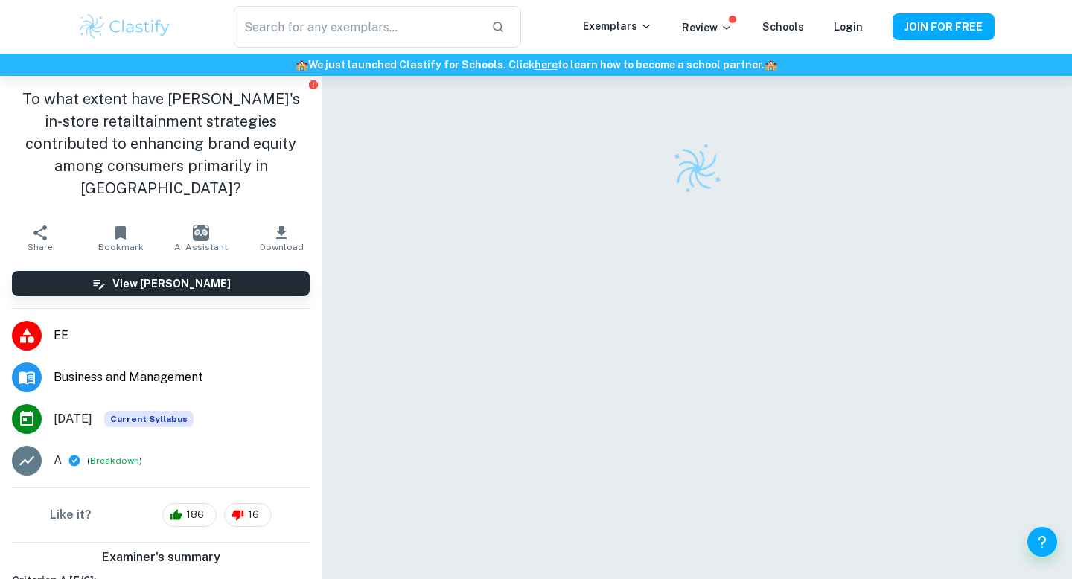 This screenshot has height=579, width=1072. Describe the element at coordinates (121, 247) in the screenshot. I see `span: Bookmark` at that location.